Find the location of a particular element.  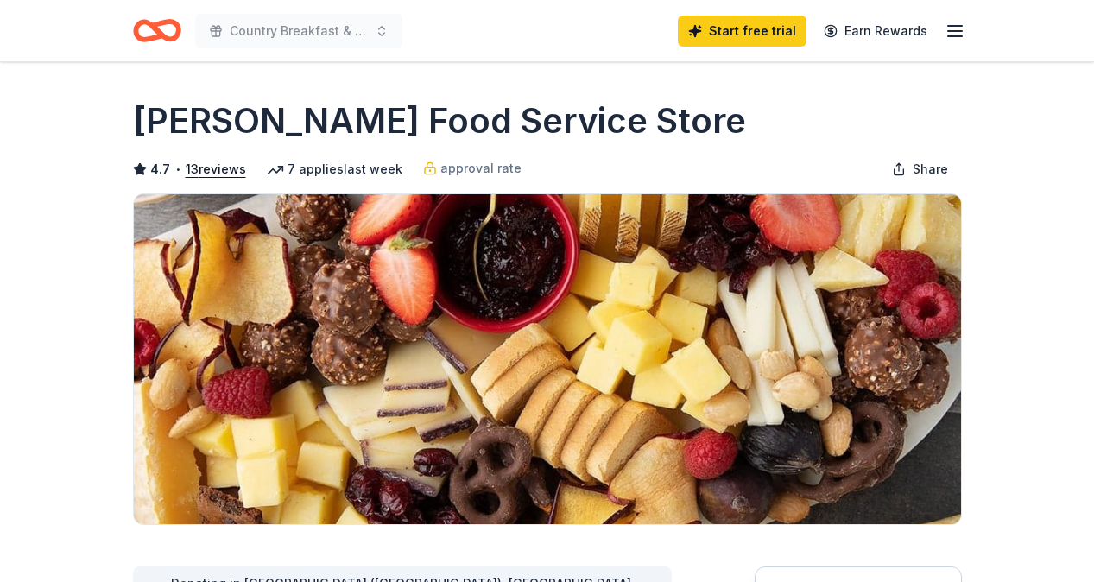

button: Country Breakfast & Silent Auction is located at coordinates (299, 31).